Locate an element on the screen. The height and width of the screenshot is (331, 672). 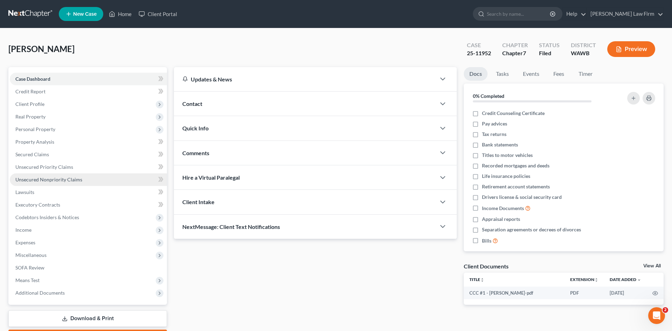
span: Lawsuits is located at coordinates (25, 192).